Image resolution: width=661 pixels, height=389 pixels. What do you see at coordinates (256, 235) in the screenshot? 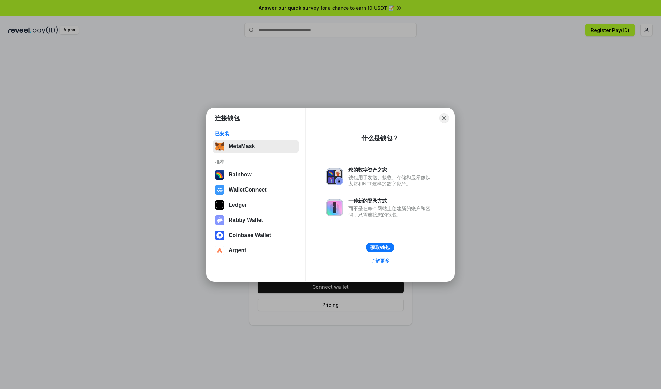
I see `button: Coinbase Wallet` at bounding box center [256, 235].